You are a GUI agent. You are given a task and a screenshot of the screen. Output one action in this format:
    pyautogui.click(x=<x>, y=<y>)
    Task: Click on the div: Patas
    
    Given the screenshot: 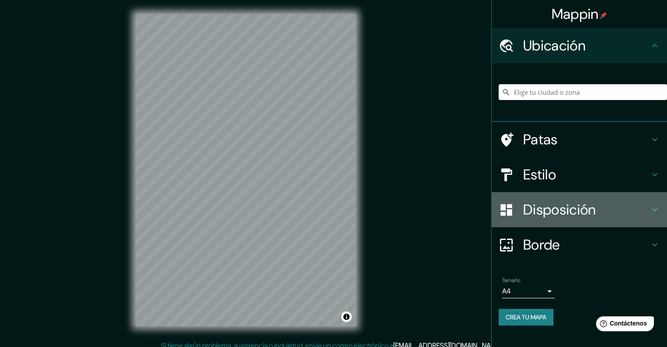 What is the action you would take?
    pyautogui.click(x=579, y=139)
    